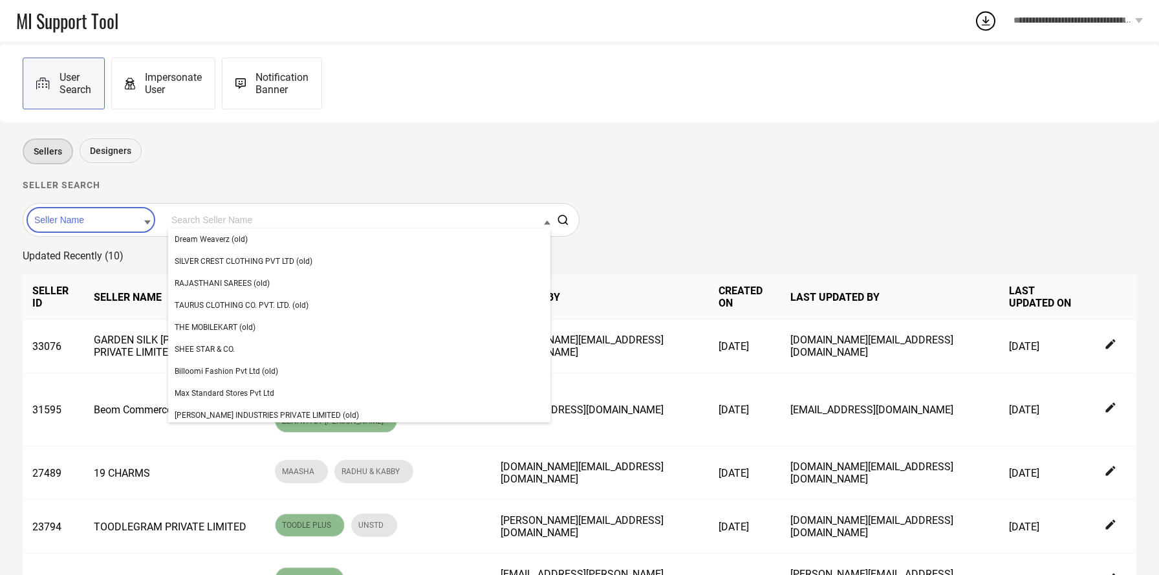 The height and width of the screenshot is (575, 1159). What do you see at coordinates (53, 526) in the screenshot?
I see `td: 23794` at bounding box center [53, 526].